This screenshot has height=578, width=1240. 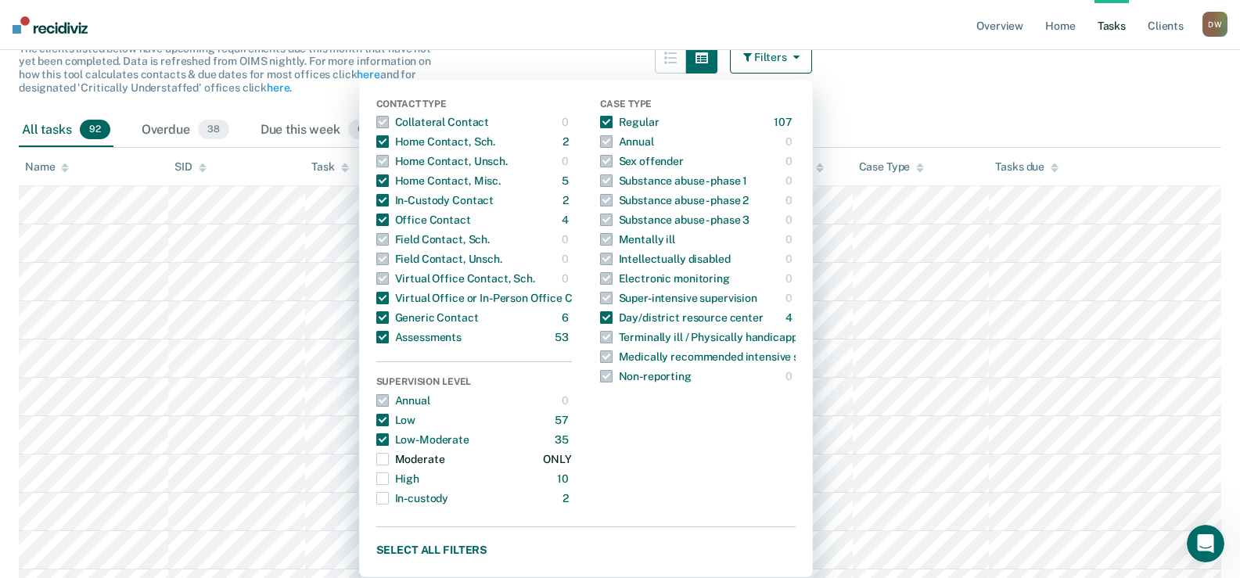 I want to click on div: Regular, so click(x=630, y=122).